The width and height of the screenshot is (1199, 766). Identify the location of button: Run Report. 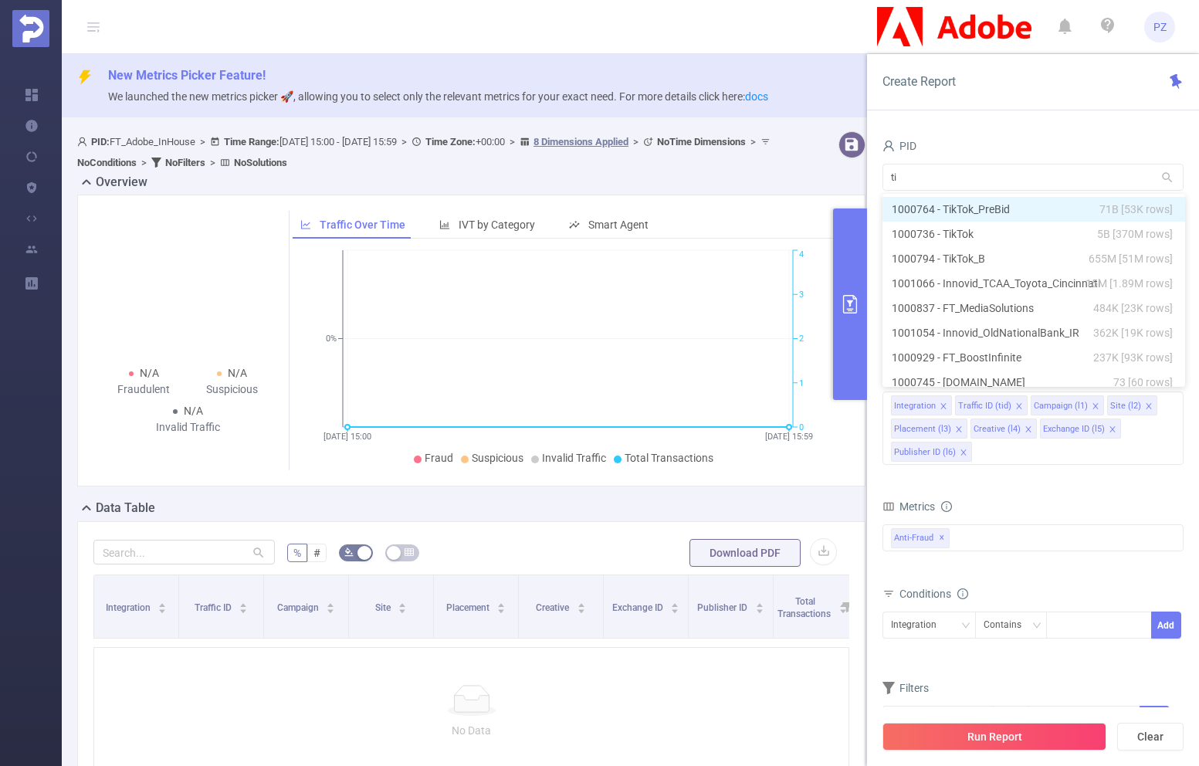
(994, 736).